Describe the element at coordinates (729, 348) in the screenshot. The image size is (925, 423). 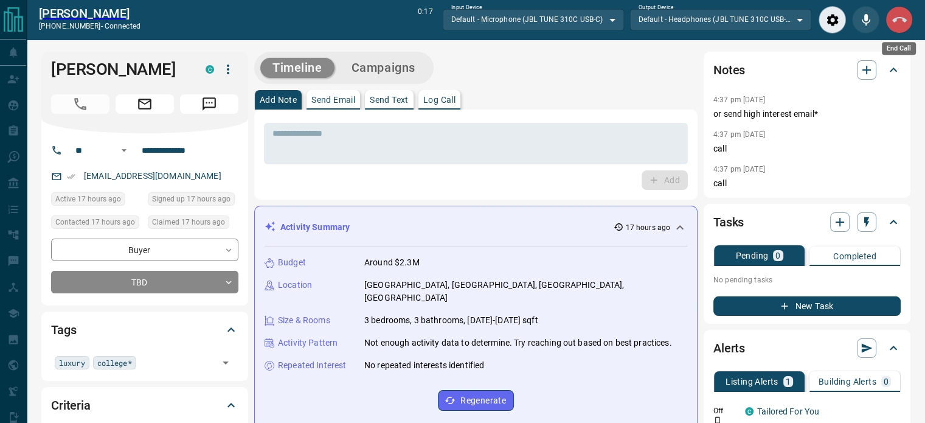
I see `h2: Alerts` at that location.